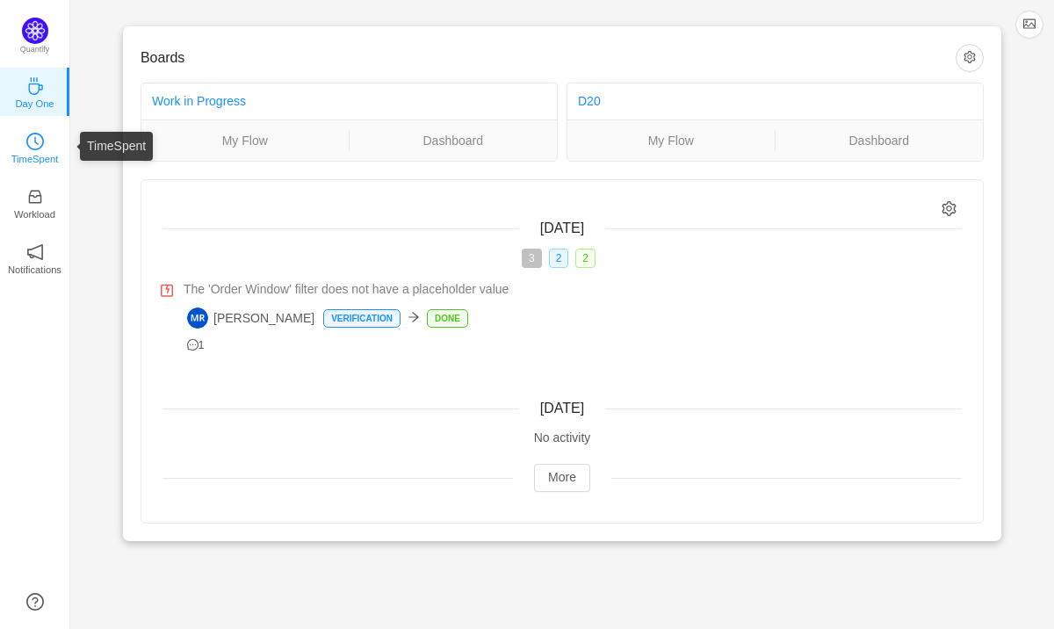 The height and width of the screenshot is (629, 1054). What do you see at coordinates (1030, 25) in the screenshot?
I see `button: icon: picture` at bounding box center [1030, 25].